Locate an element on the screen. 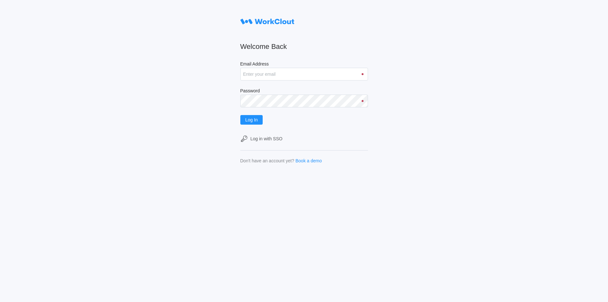 The width and height of the screenshot is (608, 302). span: Log In is located at coordinates (251, 120).